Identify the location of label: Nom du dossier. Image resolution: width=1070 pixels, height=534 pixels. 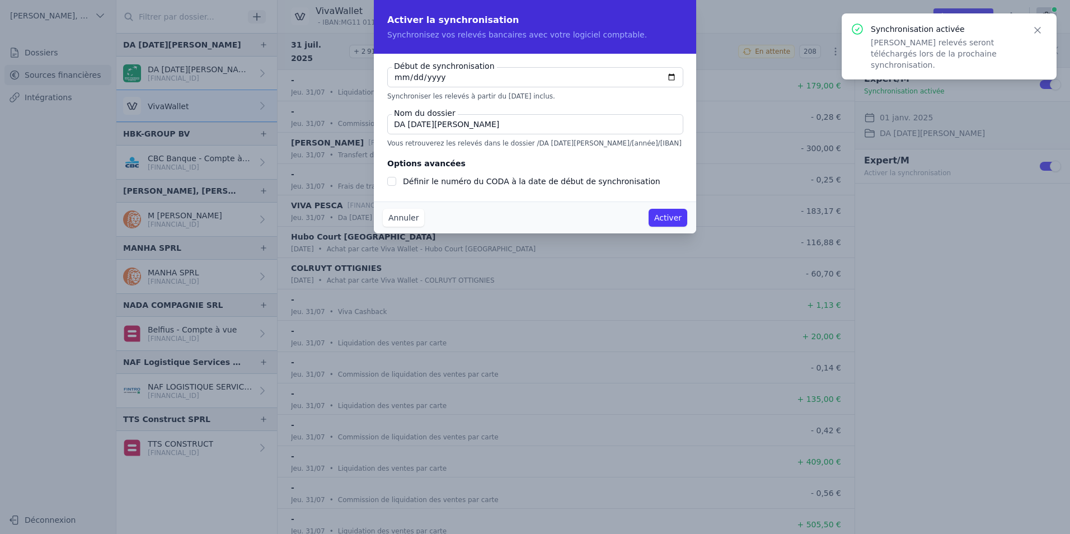
(425, 113).